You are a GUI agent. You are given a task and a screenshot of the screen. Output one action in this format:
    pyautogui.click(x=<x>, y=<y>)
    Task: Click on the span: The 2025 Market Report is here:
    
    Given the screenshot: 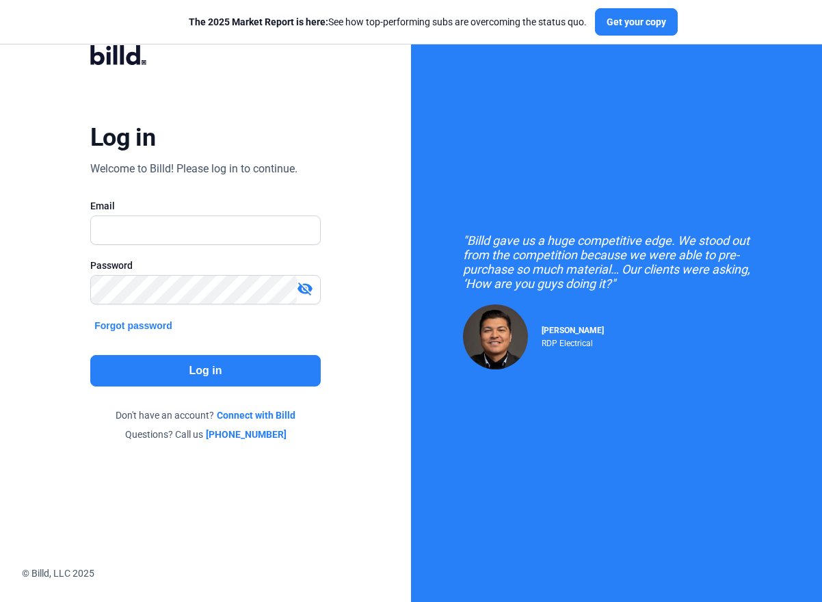 What is the action you would take?
    pyautogui.click(x=258, y=22)
    